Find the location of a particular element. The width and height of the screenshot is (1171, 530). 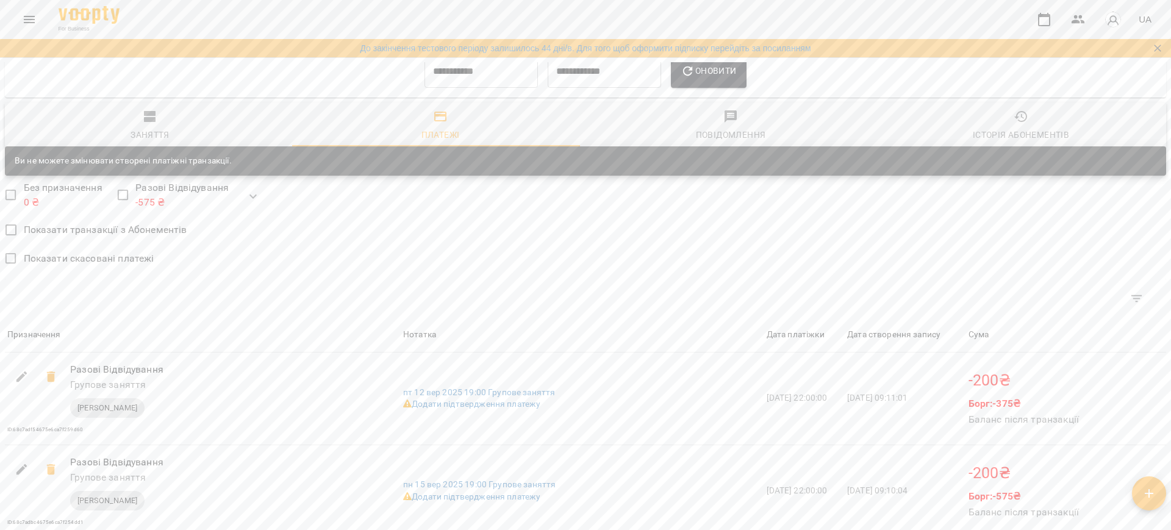

p: Борг: -375 ₴ is located at coordinates (1024, 404).